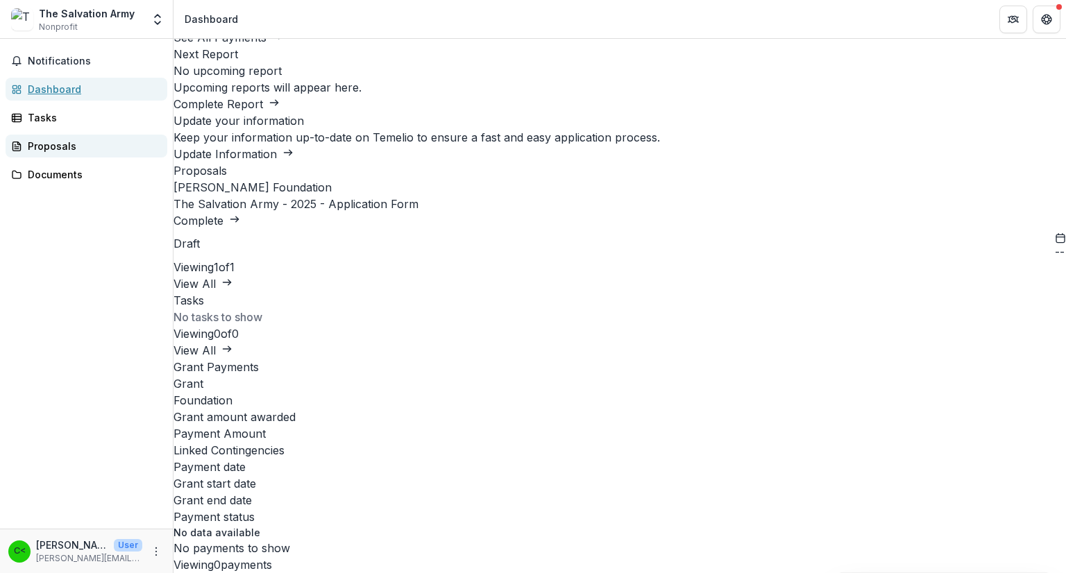 The height and width of the screenshot is (573, 1066). What do you see at coordinates (620, 565) in the screenshot?
I see `p: Viewing 0 payments` at bounding box center [620, 565].